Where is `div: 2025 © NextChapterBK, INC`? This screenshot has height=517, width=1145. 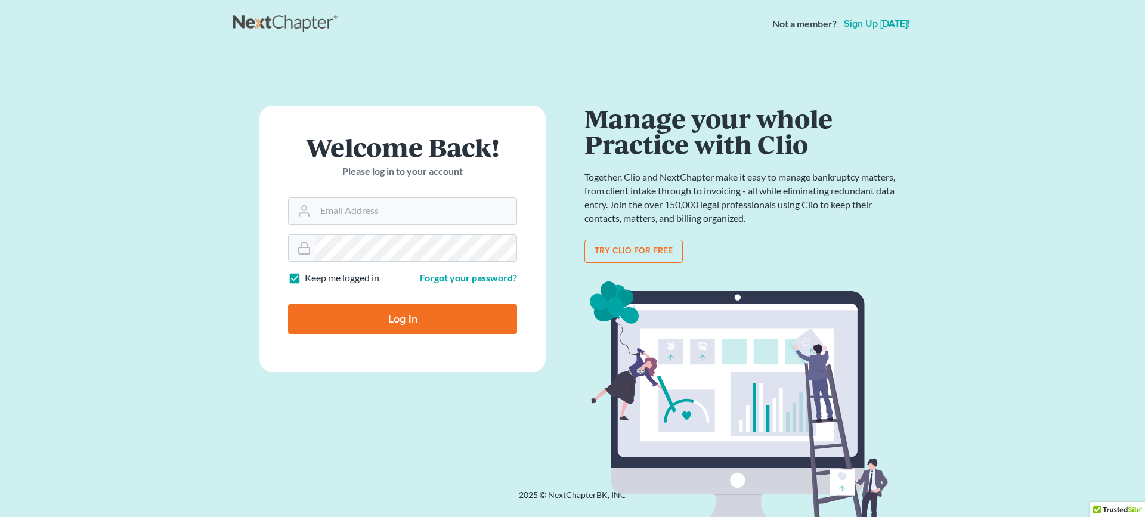 div: 2025 © NextChapterBK, INC is located at coordinates (572, 500).